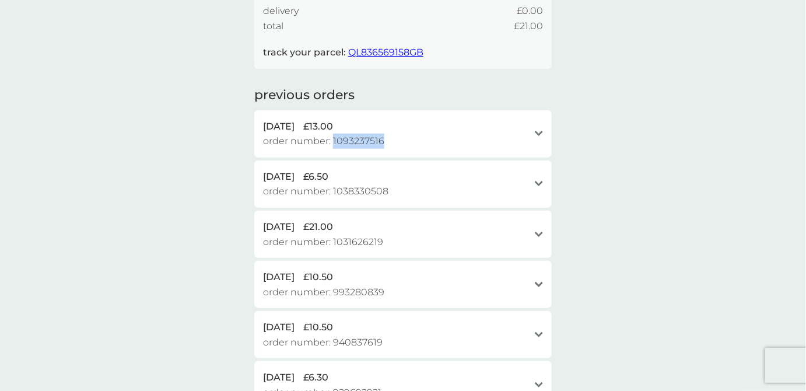 This screenshot has width=806, height=391. What do you see at coordinates (280, 11) in the screenshot?
I see `span: delivery` at bounding box center [280, 11].